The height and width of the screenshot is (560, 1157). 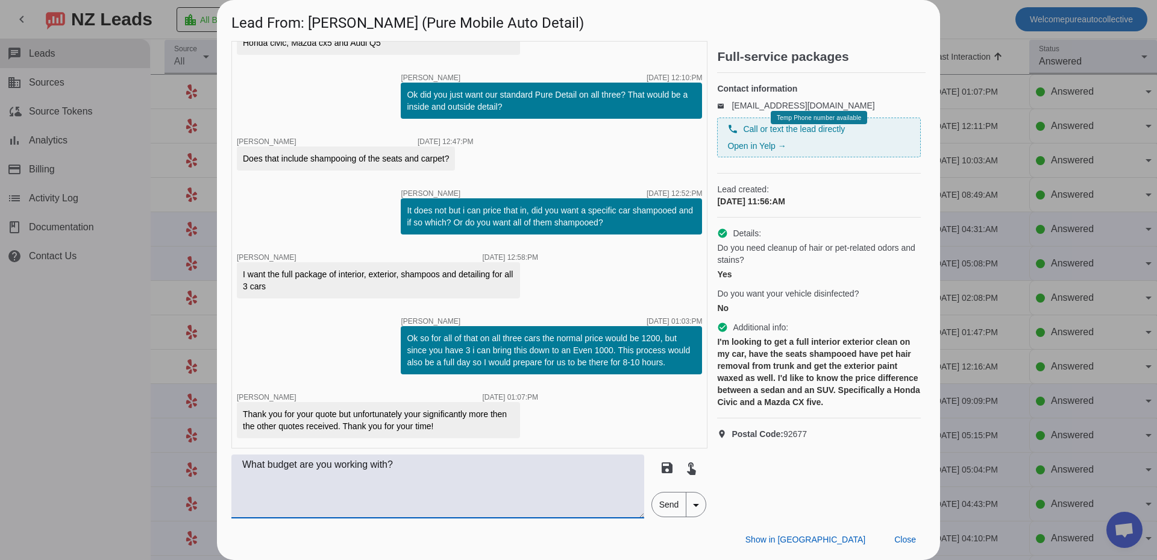 I want to click on button: Close, so click(x=905, y=539).